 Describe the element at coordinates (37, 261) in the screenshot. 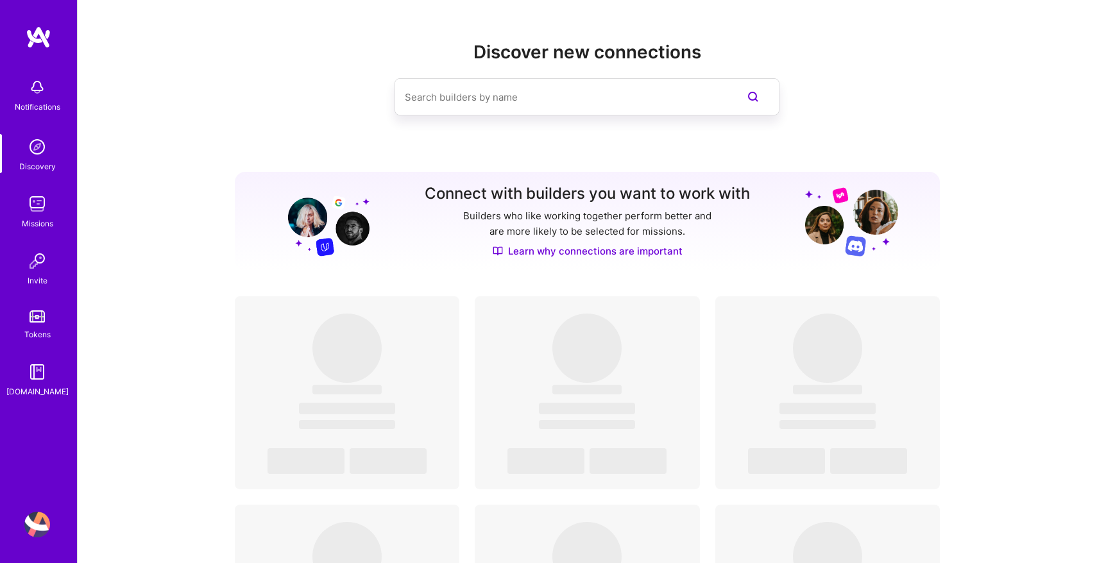

I see `img: Invite` at that location.